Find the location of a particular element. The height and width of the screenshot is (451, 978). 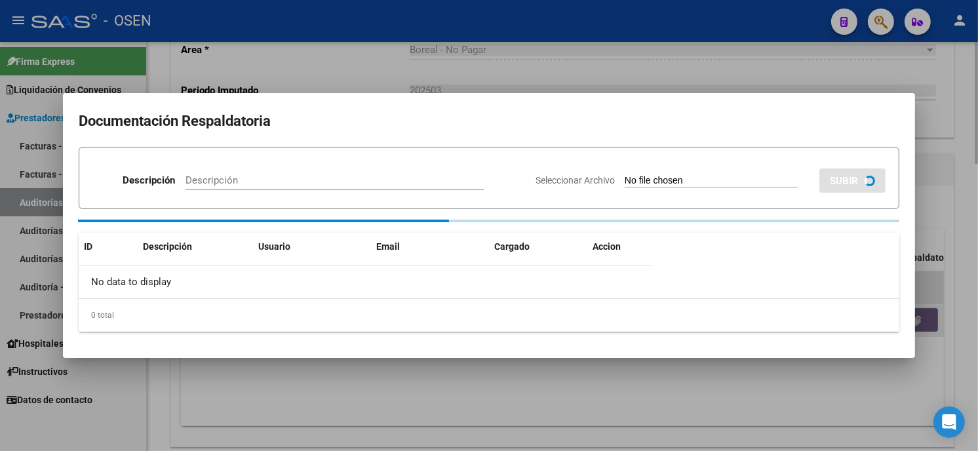

datatable-header-cell: Cargado is located at coordinates (538, 246).